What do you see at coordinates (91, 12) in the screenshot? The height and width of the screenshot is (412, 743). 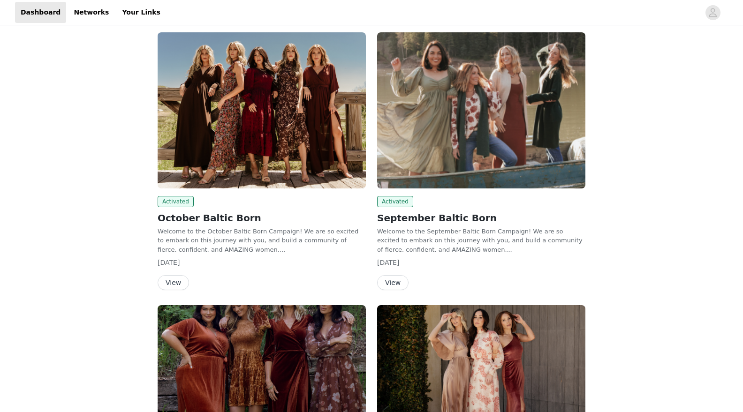 I see `a: Networks` at bounding box center [91, 12].